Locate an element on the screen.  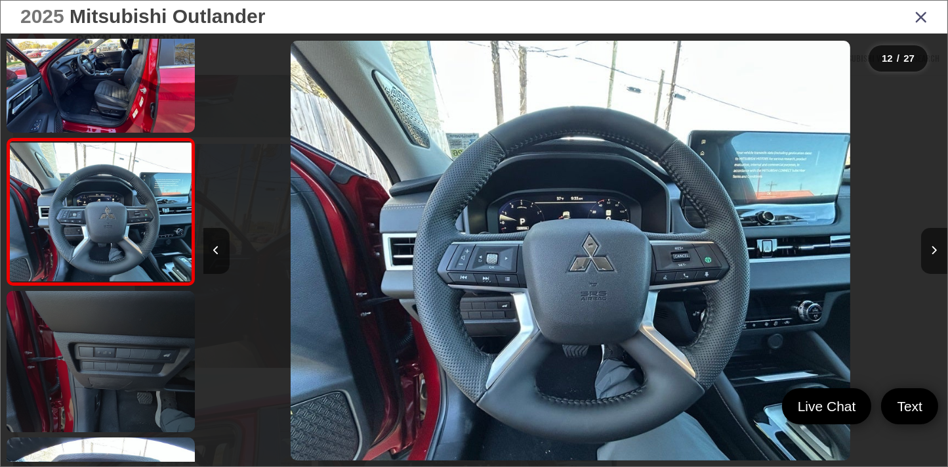
span: 27 is located at coordinates (909, 58).